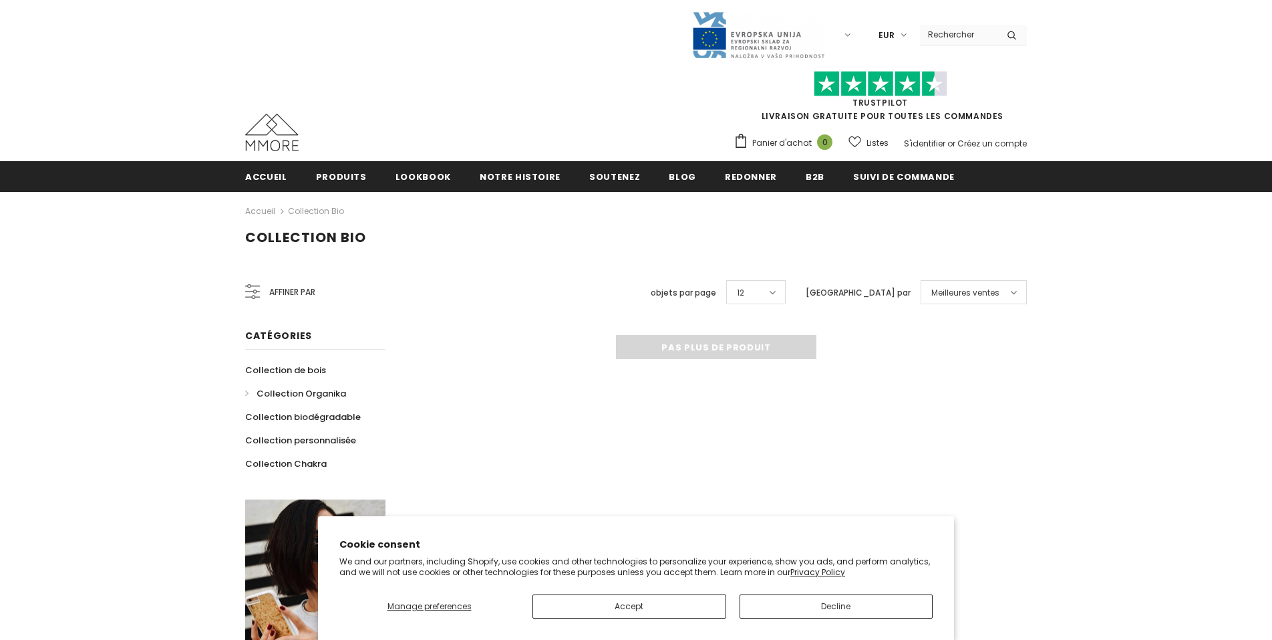 The image size is (1272, 640). What do you see at coordinates (429, 606) in the screenshot?
I see `button: Manage preferences` at bounding box center [429, 606].